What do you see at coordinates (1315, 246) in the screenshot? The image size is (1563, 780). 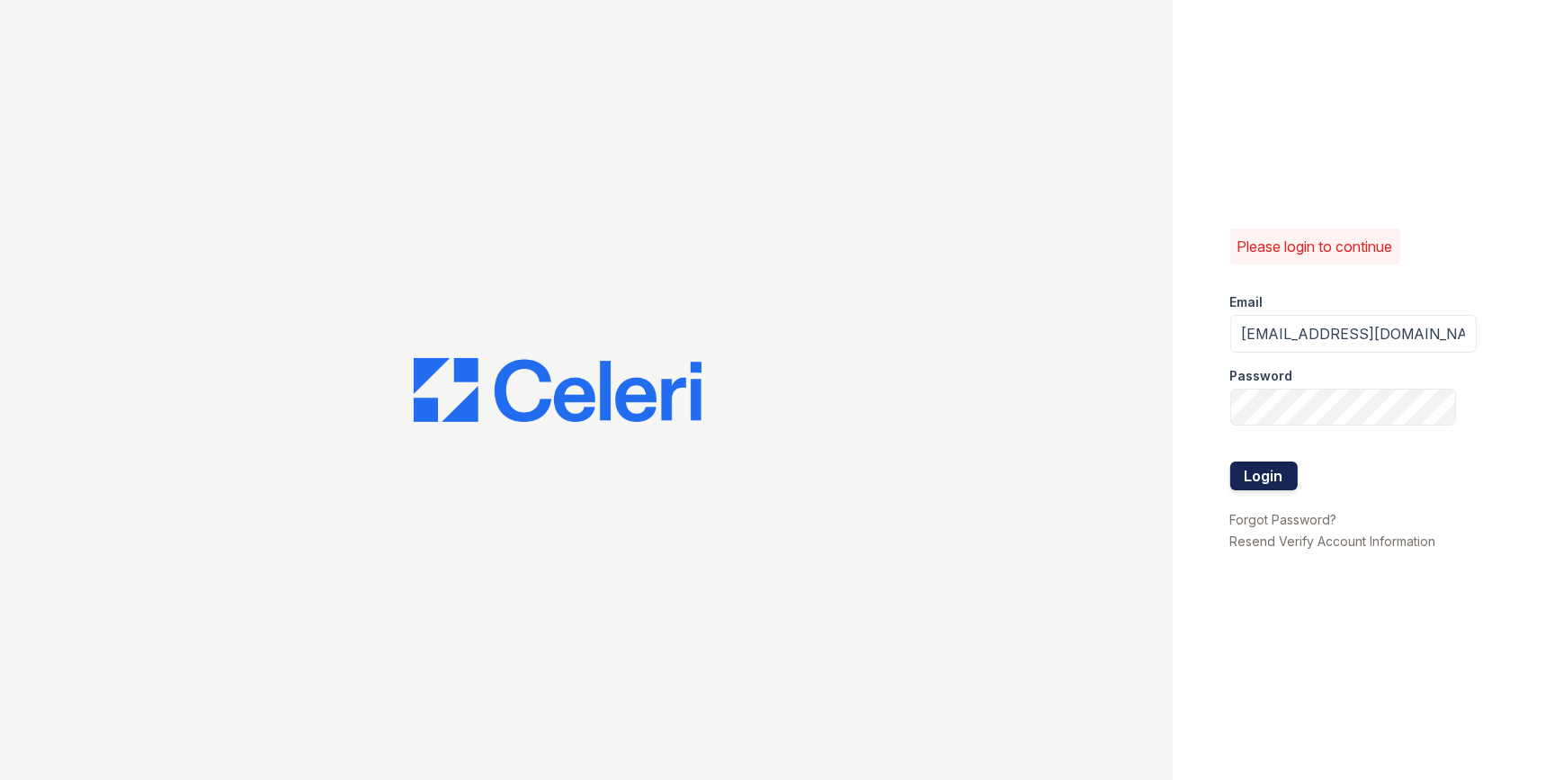 I see `p: Please login to continue` at bounding box center [1315, 246].